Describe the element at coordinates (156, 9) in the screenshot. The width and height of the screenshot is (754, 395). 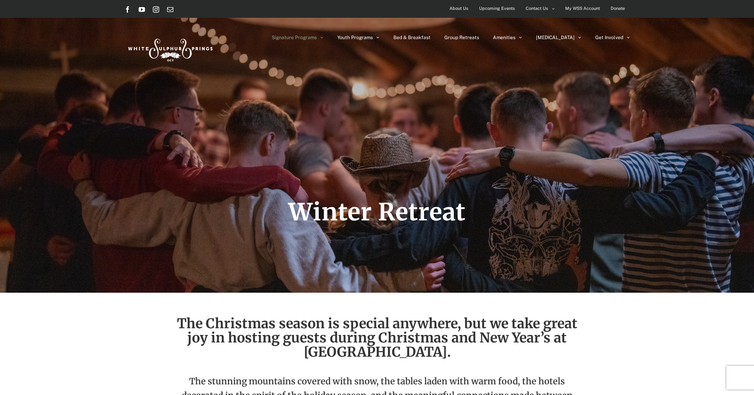
I see `a: Instagram` at that location.